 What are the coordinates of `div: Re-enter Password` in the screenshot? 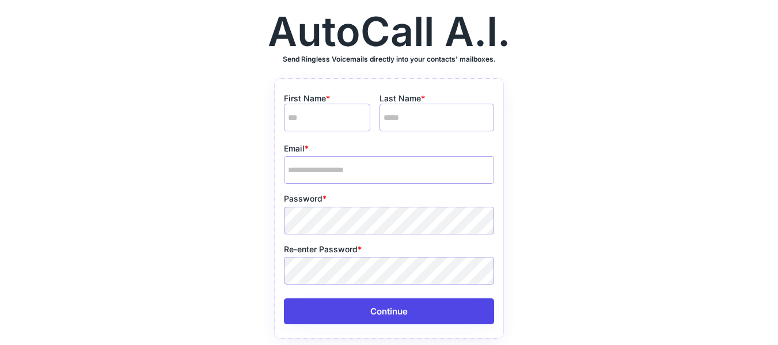 It's located at (389, 249).